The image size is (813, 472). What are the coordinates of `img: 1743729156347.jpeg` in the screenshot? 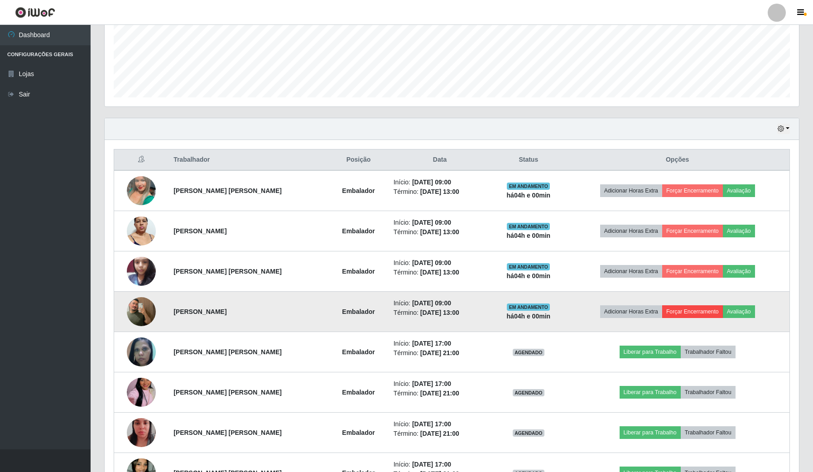 It's located at (141, 312).